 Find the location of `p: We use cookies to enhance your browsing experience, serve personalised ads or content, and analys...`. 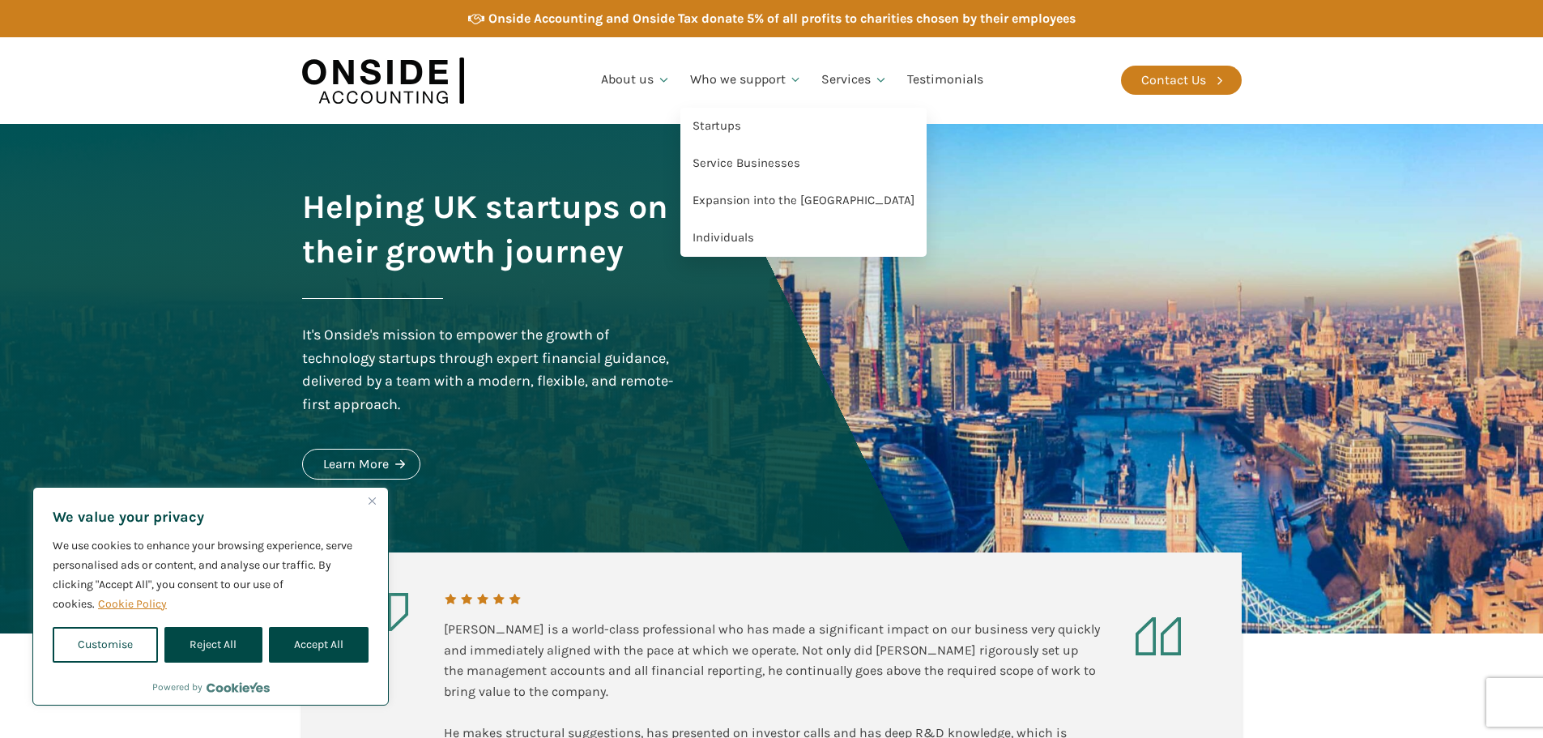

p: We use cookies to enhance your browsing experience, serve personalised ads or content, and analys... is located at coordinates (211, 575).